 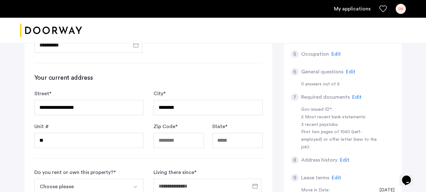 I want to click on label: State *, so click(x=220, y=126).